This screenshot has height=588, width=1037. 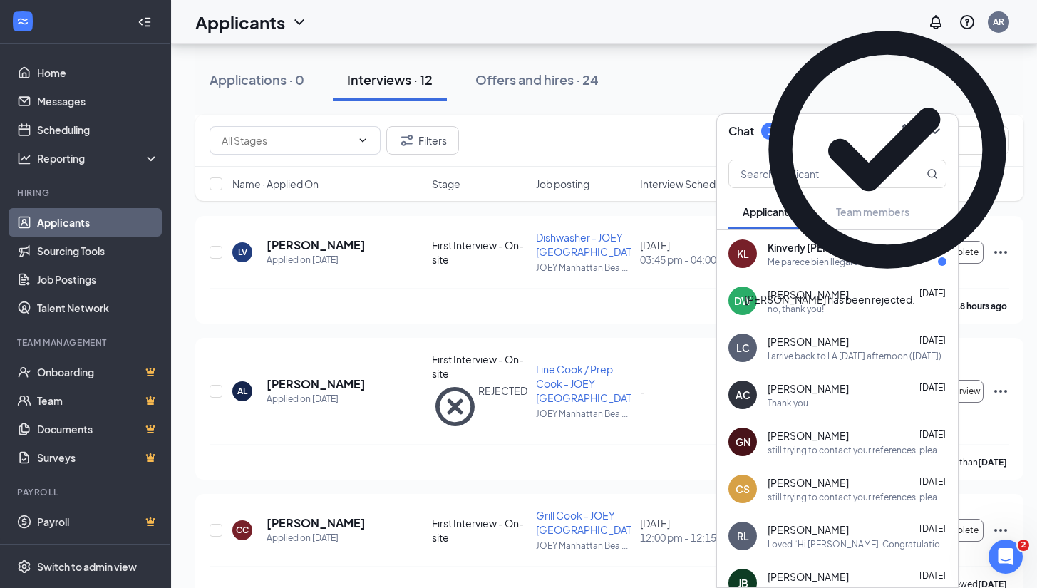 What do you see at coordinates (98, 458) in the screenshot?
I see `a: SurveysCrown` at bounding box center [98, 458].